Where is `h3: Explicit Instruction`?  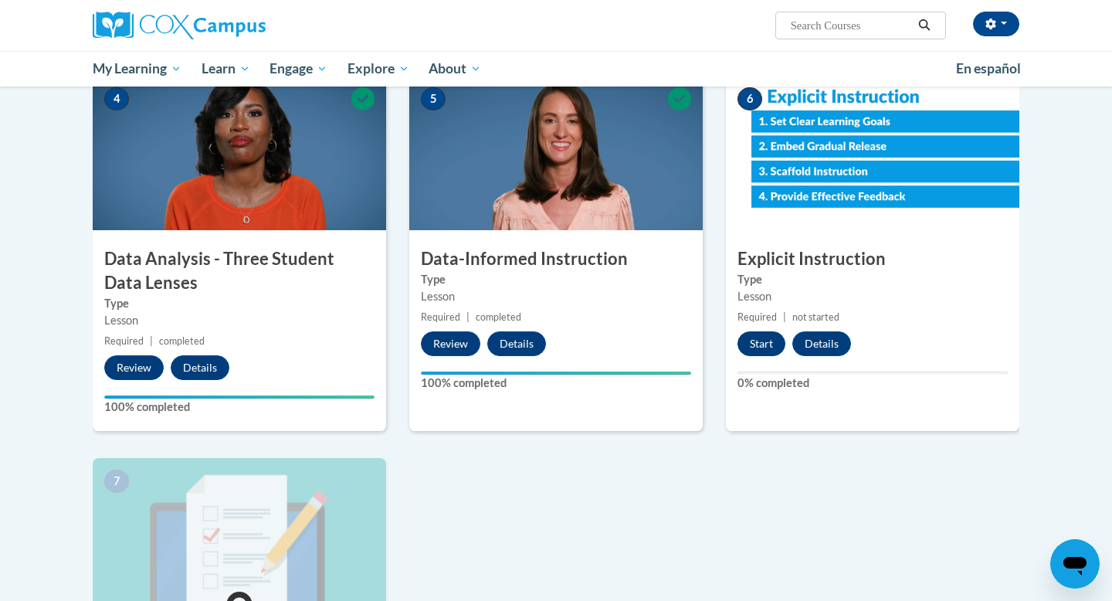
h3: Explicit Instruction is located at coordinates (872, 259).